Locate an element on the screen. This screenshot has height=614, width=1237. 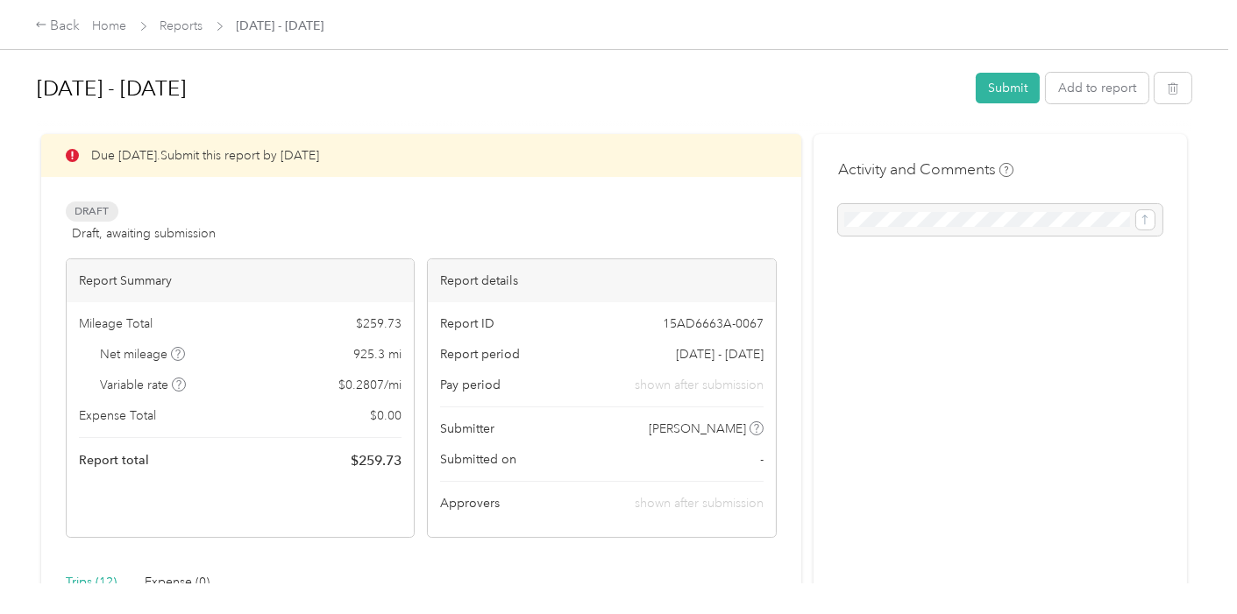
button: Submit is located at coordinates (1007, 88).